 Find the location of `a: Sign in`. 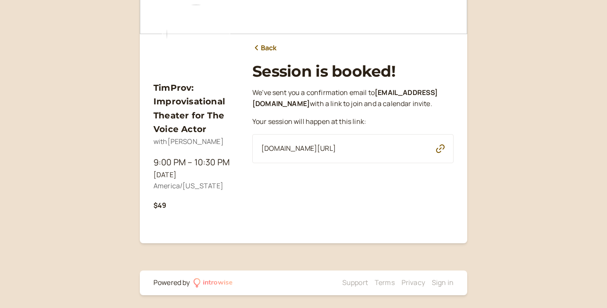

a: Sign in is located at coordinates (442, 282).